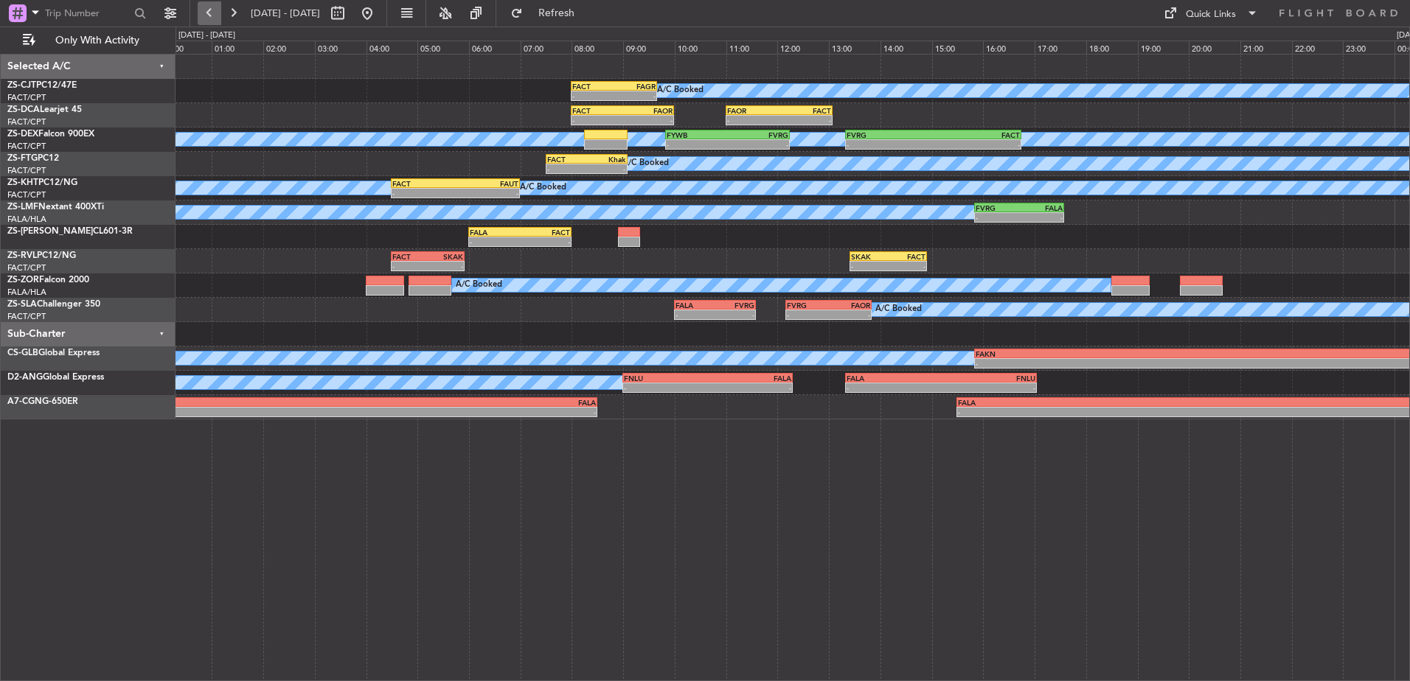  I want to click on div: 18:00, so click(1112, 47).